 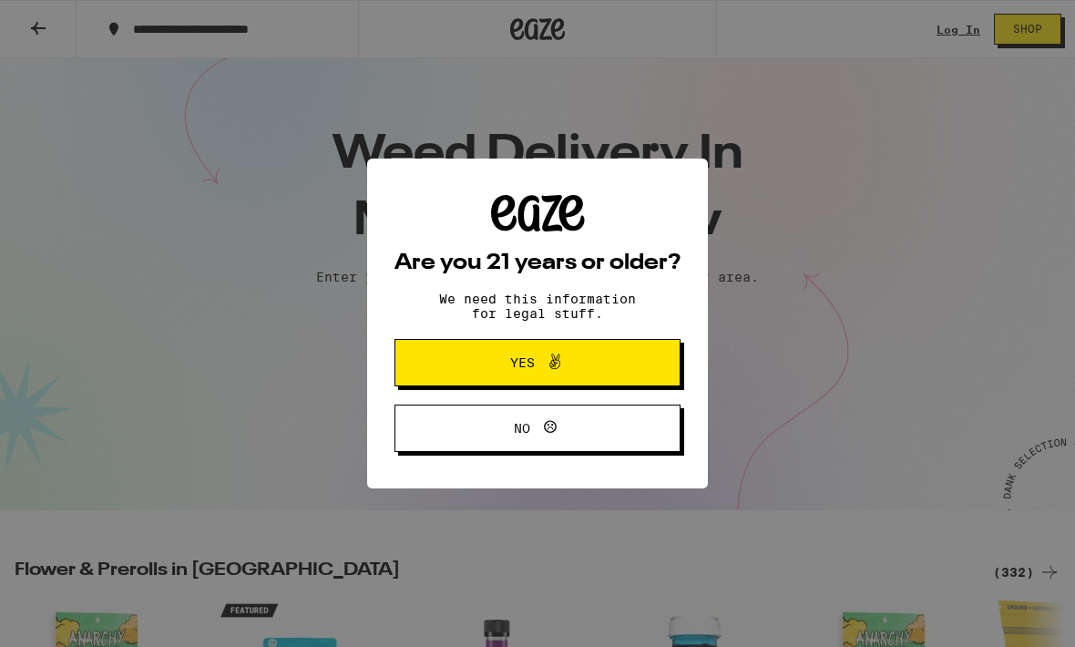 What do you see at coordinates (522, 363) in the screenshot?
I see `span: Yes` at bounding box center [522, 363].